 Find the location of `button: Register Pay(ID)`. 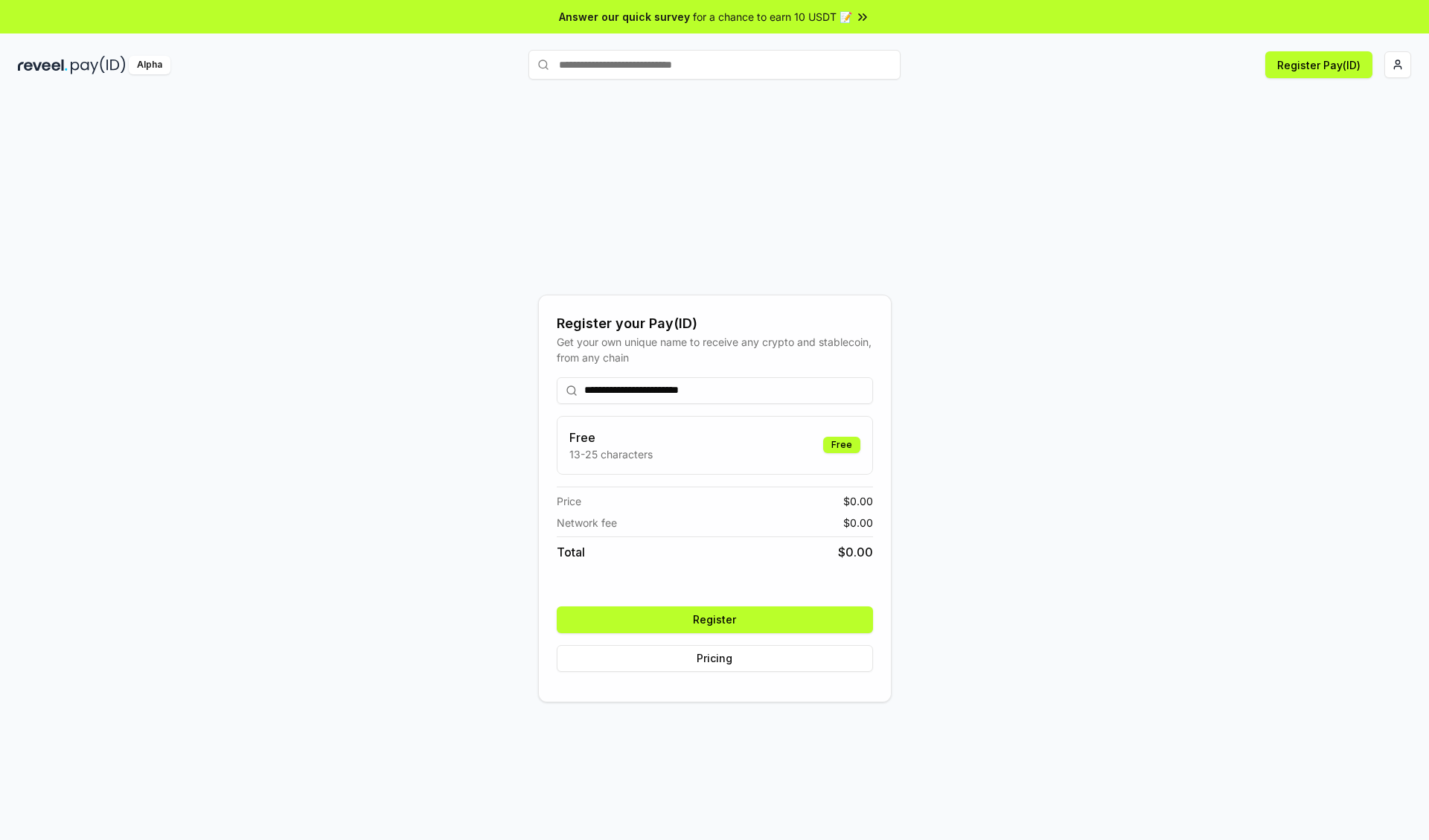

button: Register Pay(ID) is located at coordinates (1319, 65).